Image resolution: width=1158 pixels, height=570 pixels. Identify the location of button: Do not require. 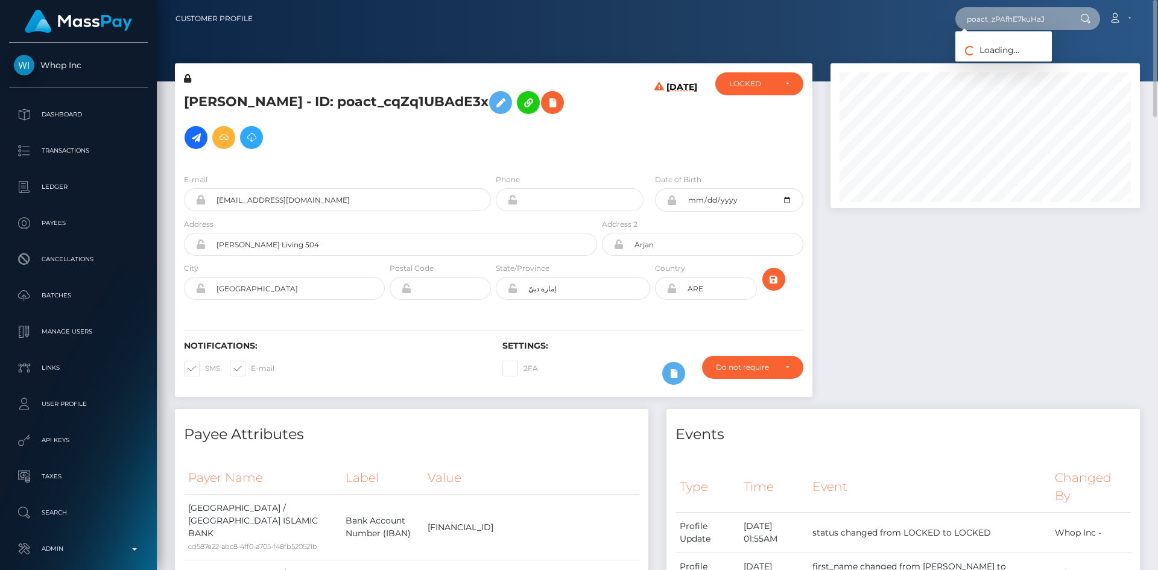
(753, 367).